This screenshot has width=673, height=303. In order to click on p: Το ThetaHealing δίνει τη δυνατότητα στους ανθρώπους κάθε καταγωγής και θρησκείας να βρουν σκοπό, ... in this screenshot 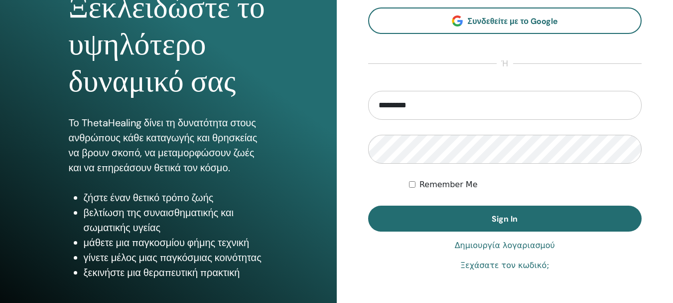, I will do `click(168, 145)`.